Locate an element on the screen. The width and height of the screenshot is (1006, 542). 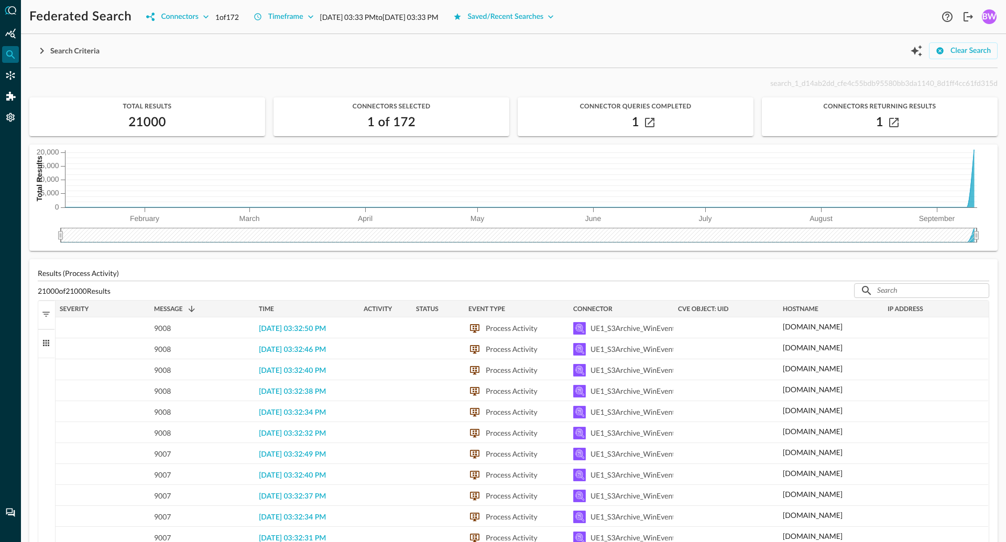
p: Results (Process Activity) is located at coordinates (513, 273).